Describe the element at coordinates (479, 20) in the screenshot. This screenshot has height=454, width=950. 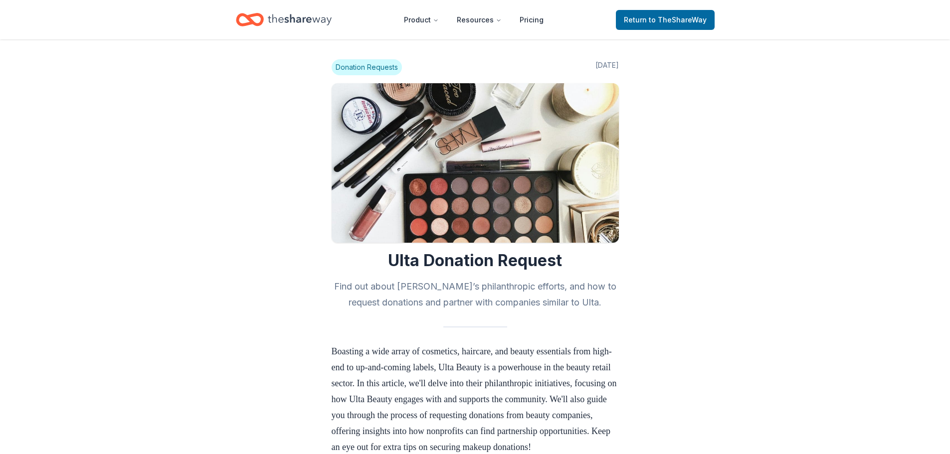
I see `button: Resources` at that location.